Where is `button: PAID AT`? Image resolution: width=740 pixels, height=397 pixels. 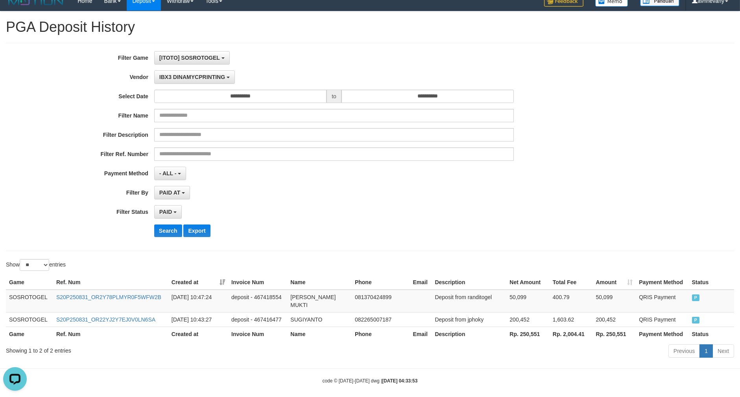
button: PAID AT is located at coordinates (172, 193).